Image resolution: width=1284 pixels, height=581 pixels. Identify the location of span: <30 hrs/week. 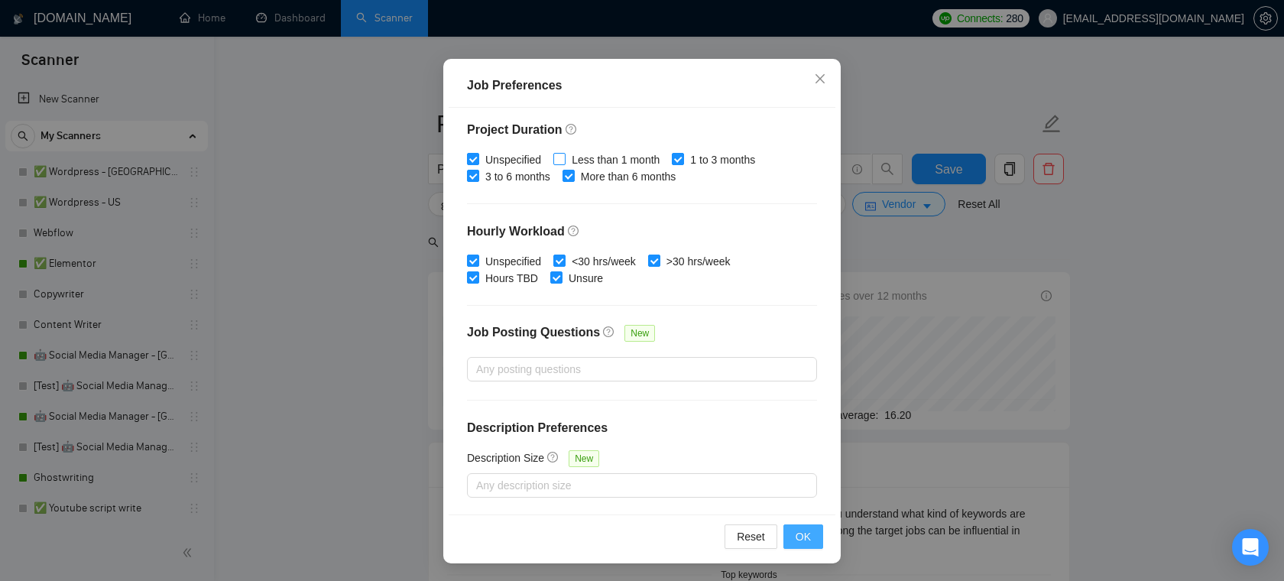
(604, 261).